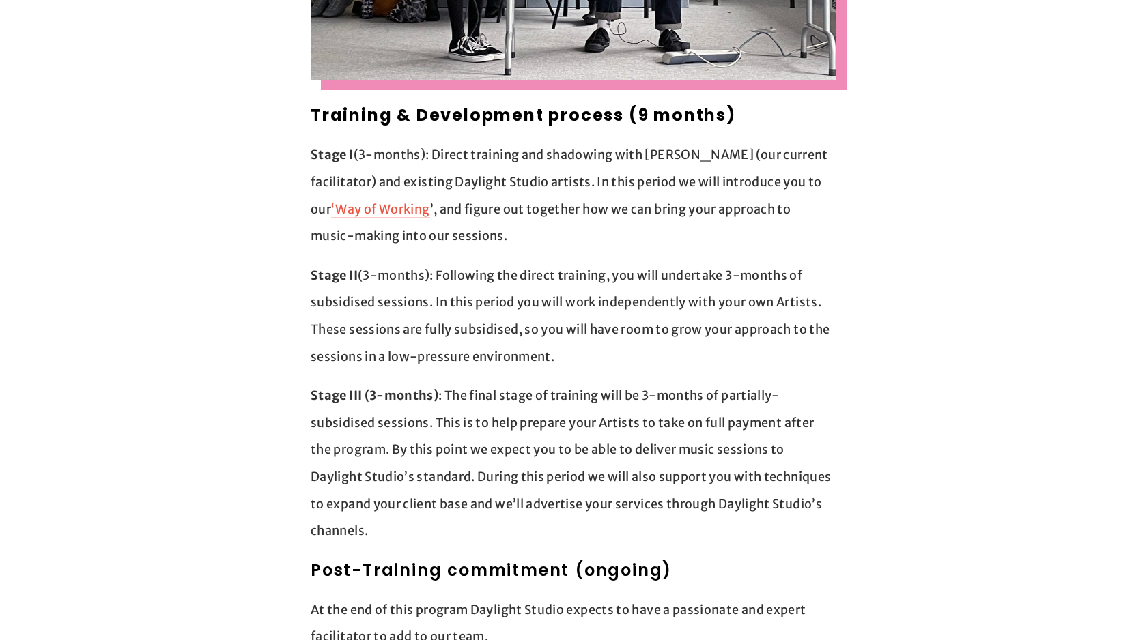 The height and width of the screenshot is (640, 1147). I want to click on p: : The final stage of training will be 3-months of partially-subsidised sessions. This is to help ..., so click(574, 464).